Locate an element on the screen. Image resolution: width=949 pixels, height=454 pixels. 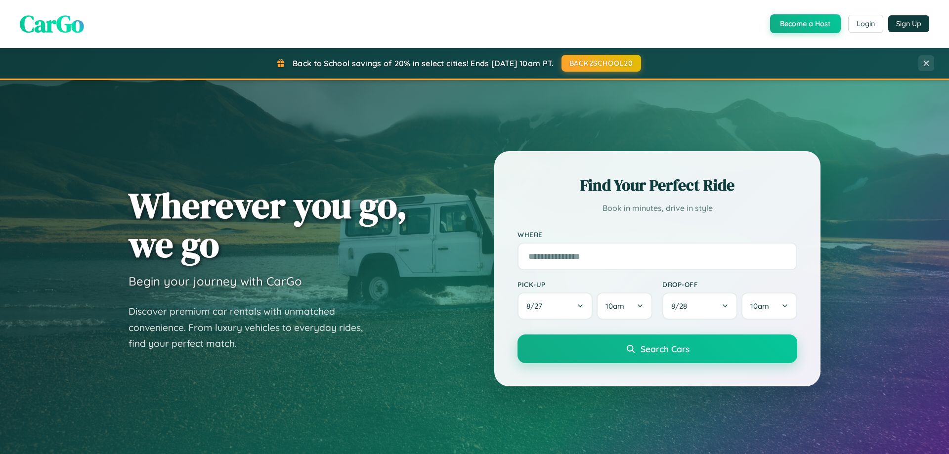
h1: Wherever you go, we go is located at coordinates (268, 225).